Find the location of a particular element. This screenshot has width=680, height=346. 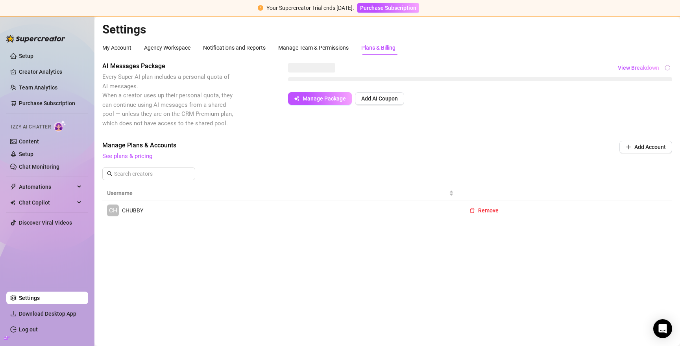

div: Plans & Billing is located at coordinates (378, 48).